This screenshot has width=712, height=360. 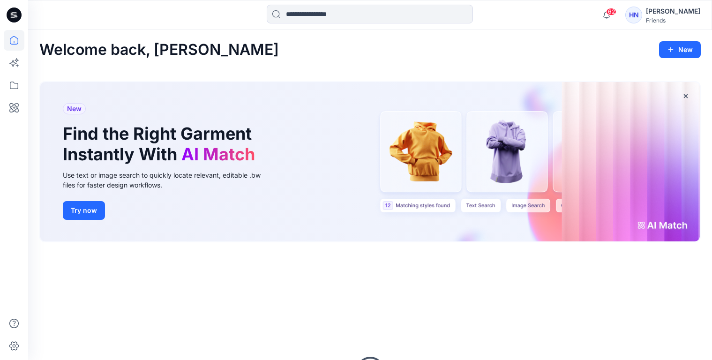 I want to click on span: 62, so click(x=611, y=12).